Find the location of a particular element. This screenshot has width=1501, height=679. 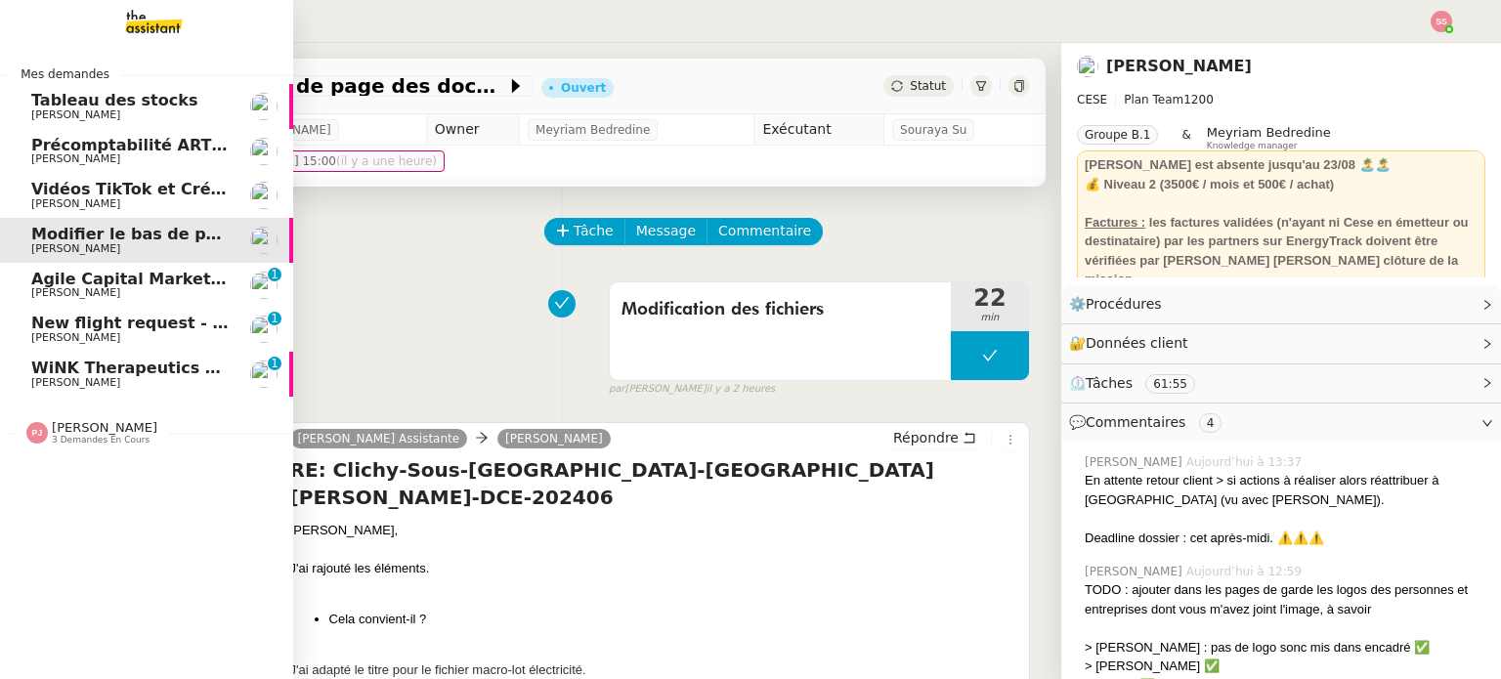

span: Message is located at coordinates (666, 231).